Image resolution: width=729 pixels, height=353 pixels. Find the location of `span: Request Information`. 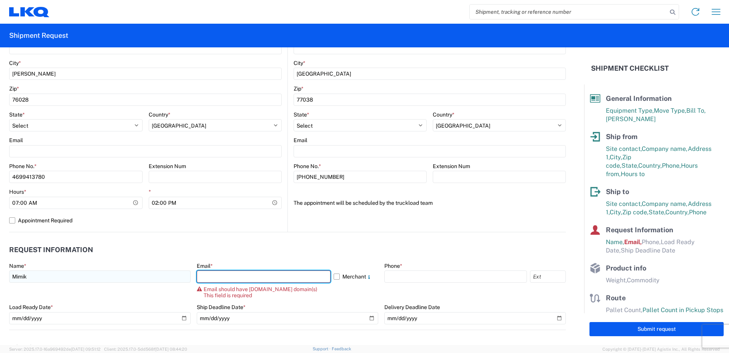

span: Request Information is located at coordinates (640, 229).